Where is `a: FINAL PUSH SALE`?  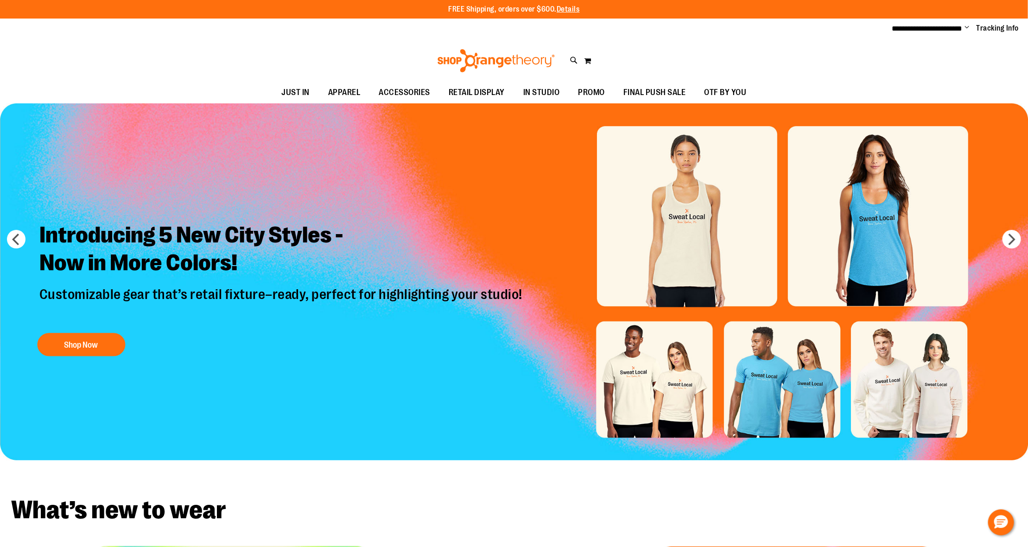 a: FINAL PUSH SALE is located at coordinates (654, 93).